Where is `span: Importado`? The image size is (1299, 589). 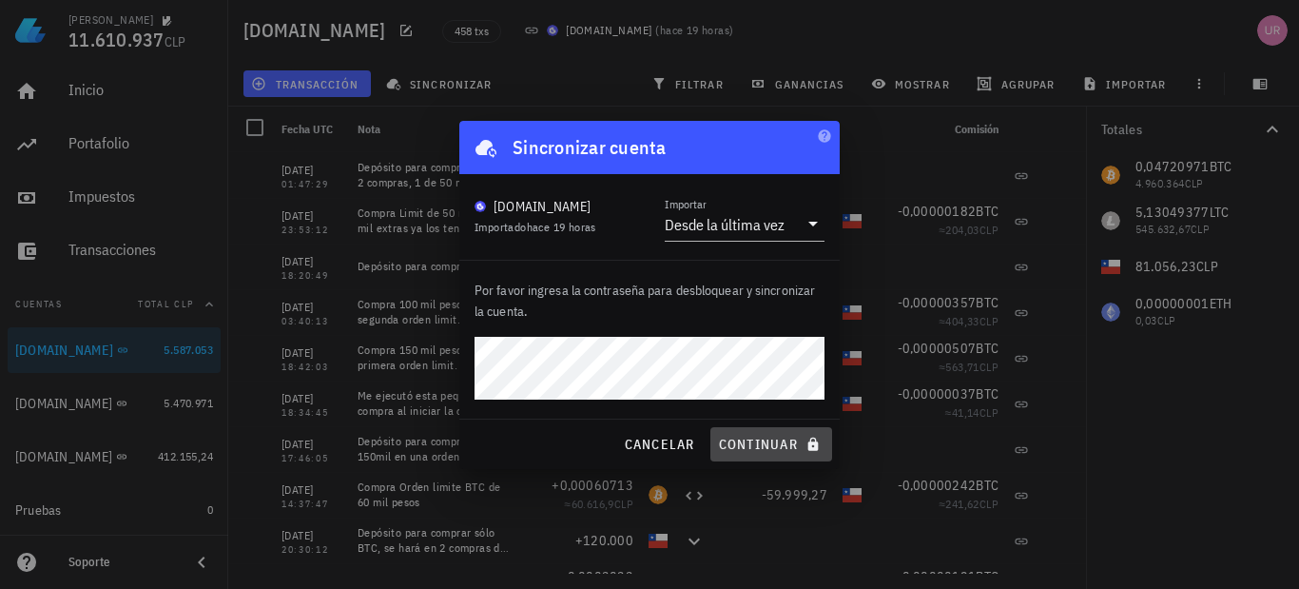
span: Importado is located at coordinates (535, 226).